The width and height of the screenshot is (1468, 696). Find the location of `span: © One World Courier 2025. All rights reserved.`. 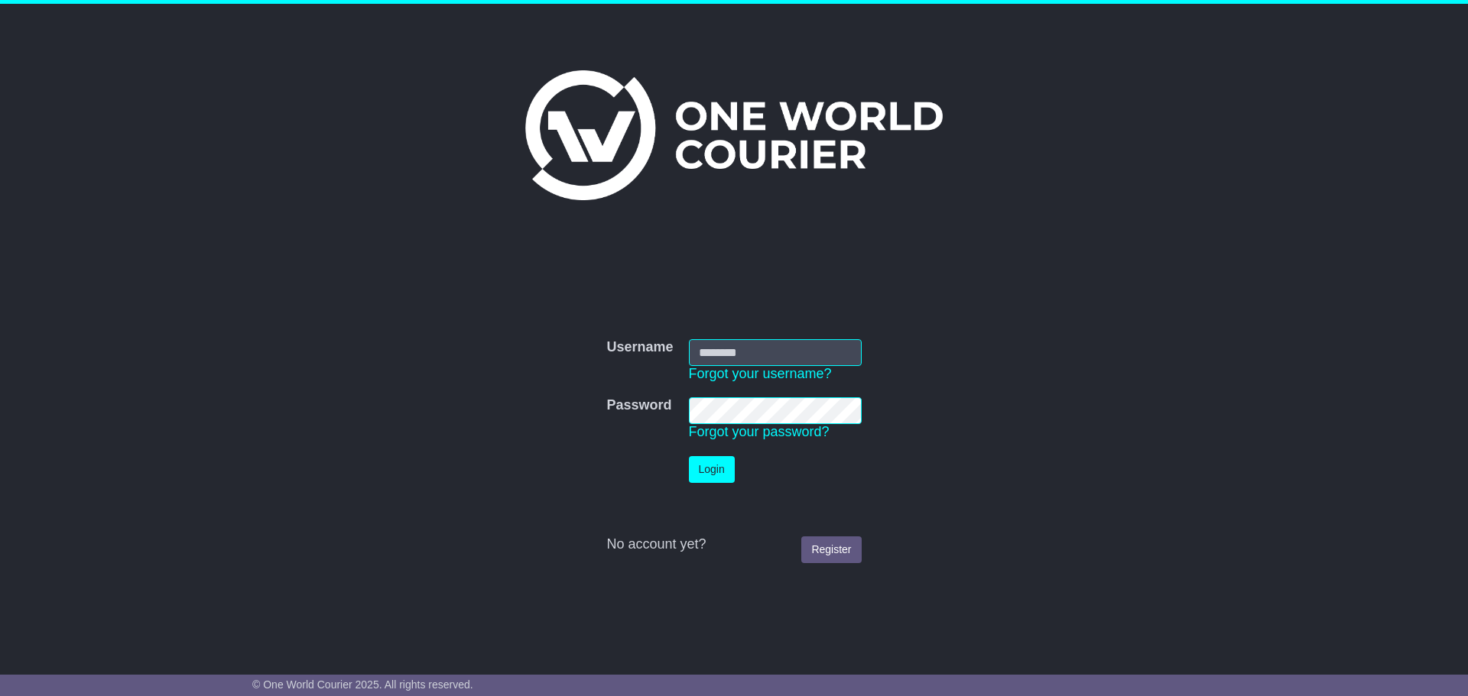

span: © One World Courier 2025. All rights reserved. is located at coordinates (362, 685).